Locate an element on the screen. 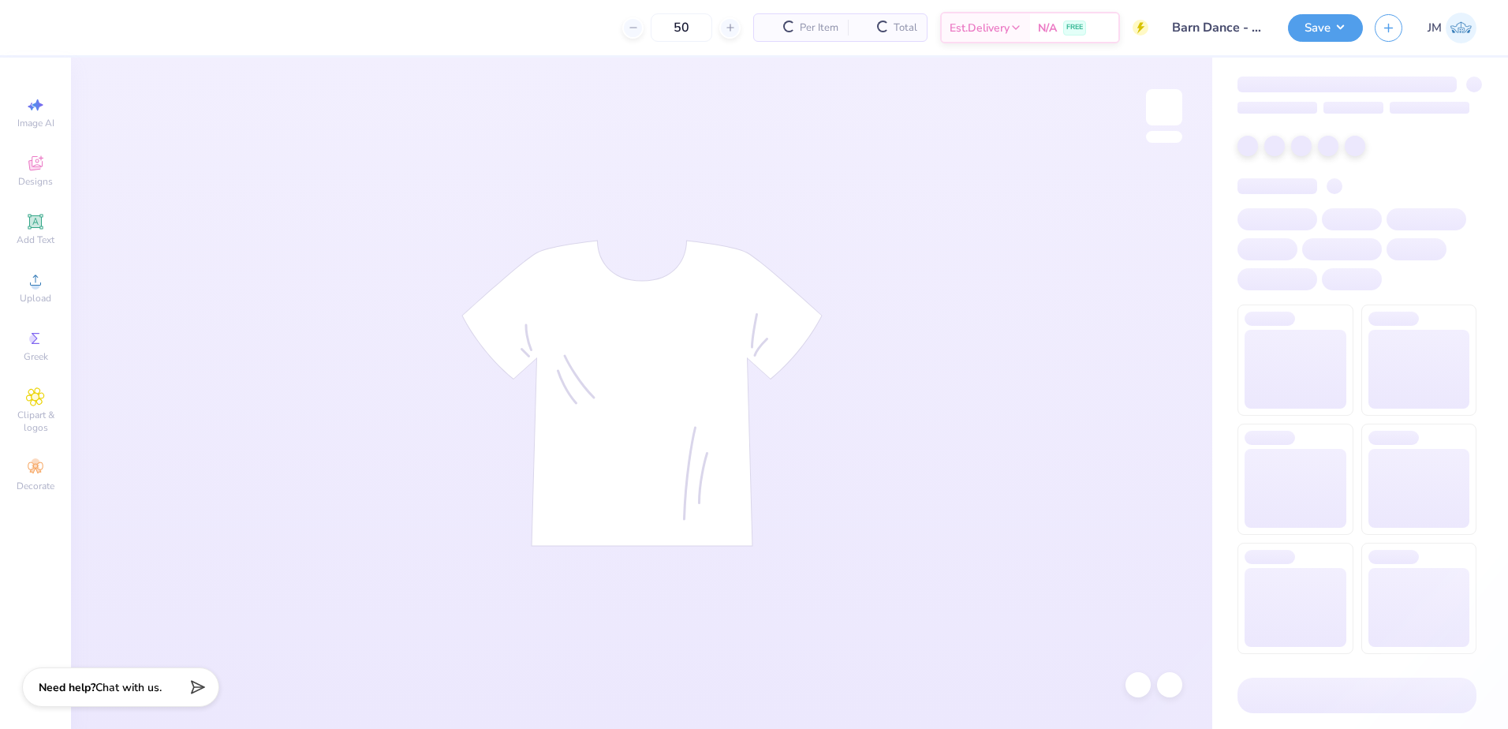  span: FREE is located at coordinates (1074, 28).